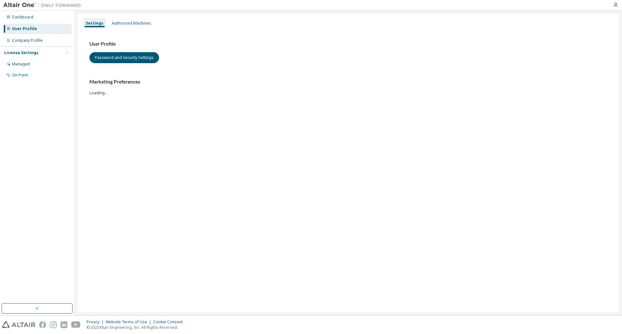 This screenshot has width=622, height=334. What do you see at coordinates (23, 17) in the screenshot?
I see `div: Dashboard` at bounding box center [23, 17].